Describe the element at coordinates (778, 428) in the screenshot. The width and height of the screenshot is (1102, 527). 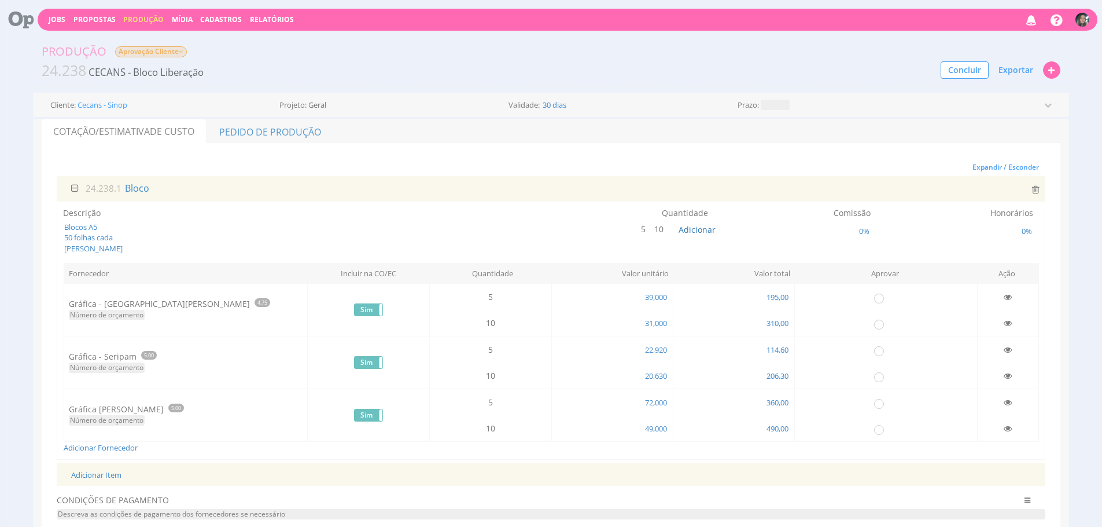
I see `span: 490,00` at that location.